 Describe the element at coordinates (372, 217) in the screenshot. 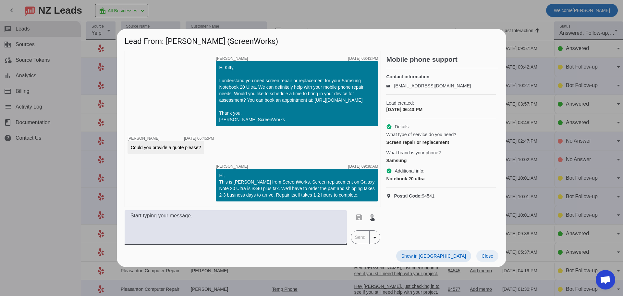

I see `mat-icon: touch_app` at that location.